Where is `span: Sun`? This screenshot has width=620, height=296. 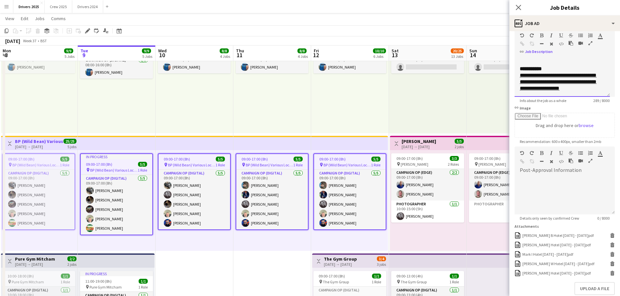
span: Sun is located at coordinates (473, 51).